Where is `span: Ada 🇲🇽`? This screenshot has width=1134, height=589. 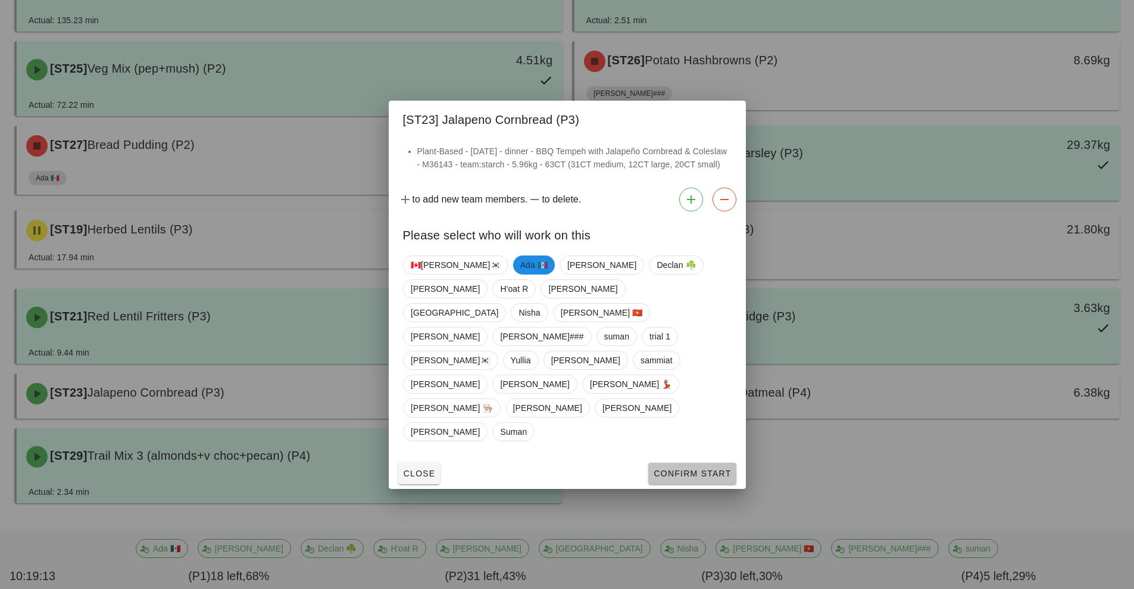 span: Ada 🇲🇽 is located at coordinates (534, 265).